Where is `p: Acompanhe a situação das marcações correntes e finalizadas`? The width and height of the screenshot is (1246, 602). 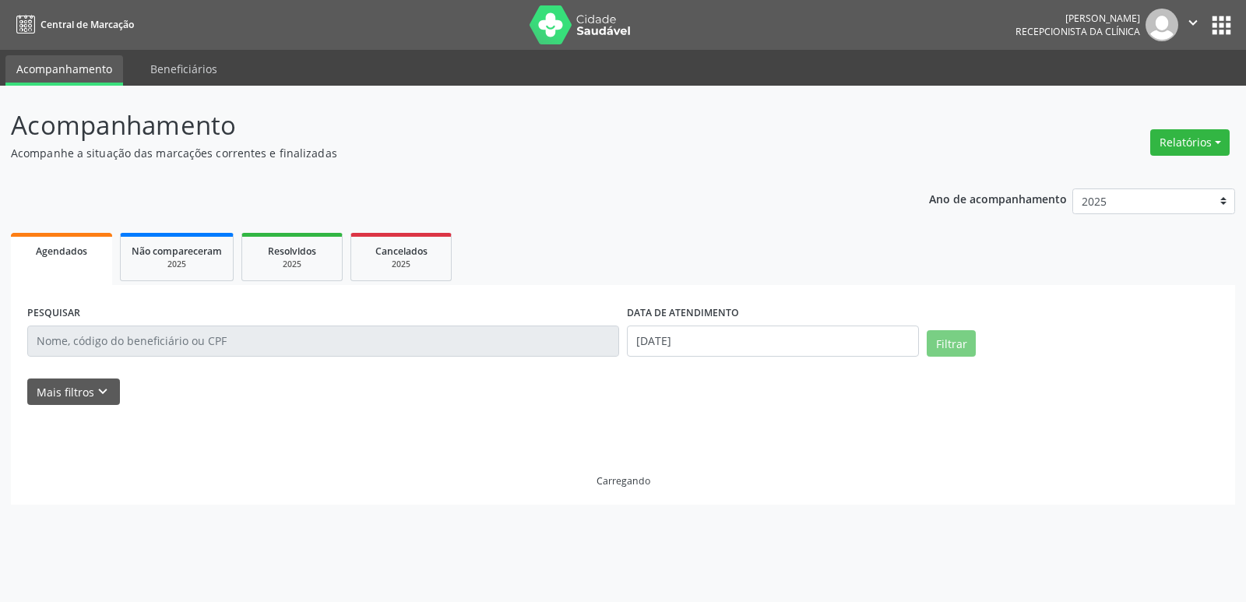
p: Acompanhe a situação das marcações correntes e finalizadas is located at coordinates (439, 153).